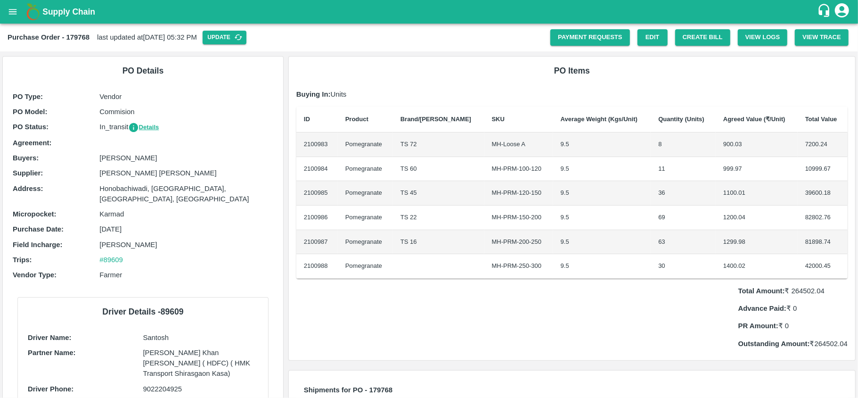 Image resolution: width=858 pixels, height=398 pixels. I want to click on p: Vendor, so click(186, 97).